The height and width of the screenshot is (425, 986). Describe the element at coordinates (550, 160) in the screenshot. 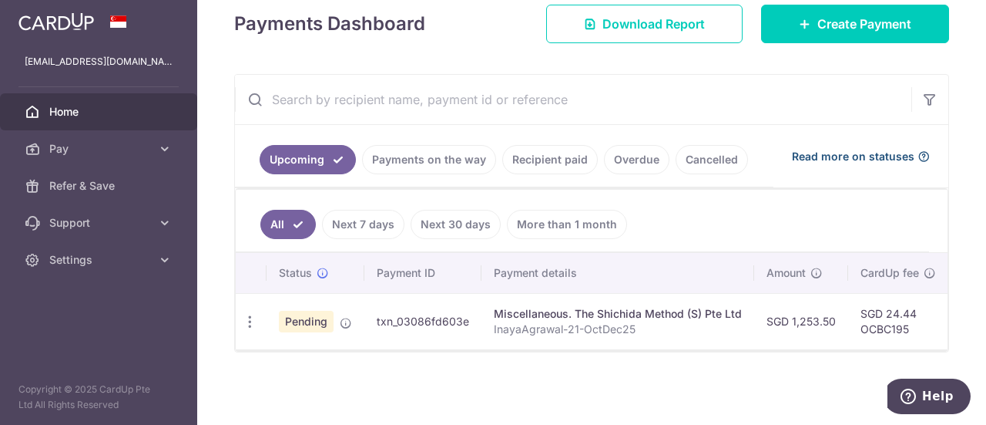

I see `a: Recipient paid` at that location.